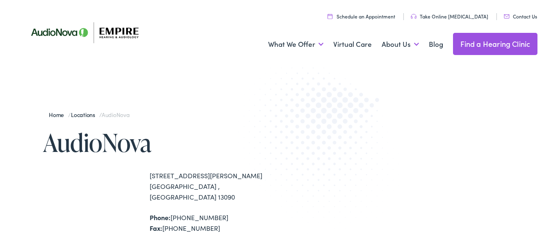 This screenshot has height=246, width=560. What do you see at coordinates (116, 114) in the screenshot?
I see `span: AudioNova` at bounding box center [116, 114].